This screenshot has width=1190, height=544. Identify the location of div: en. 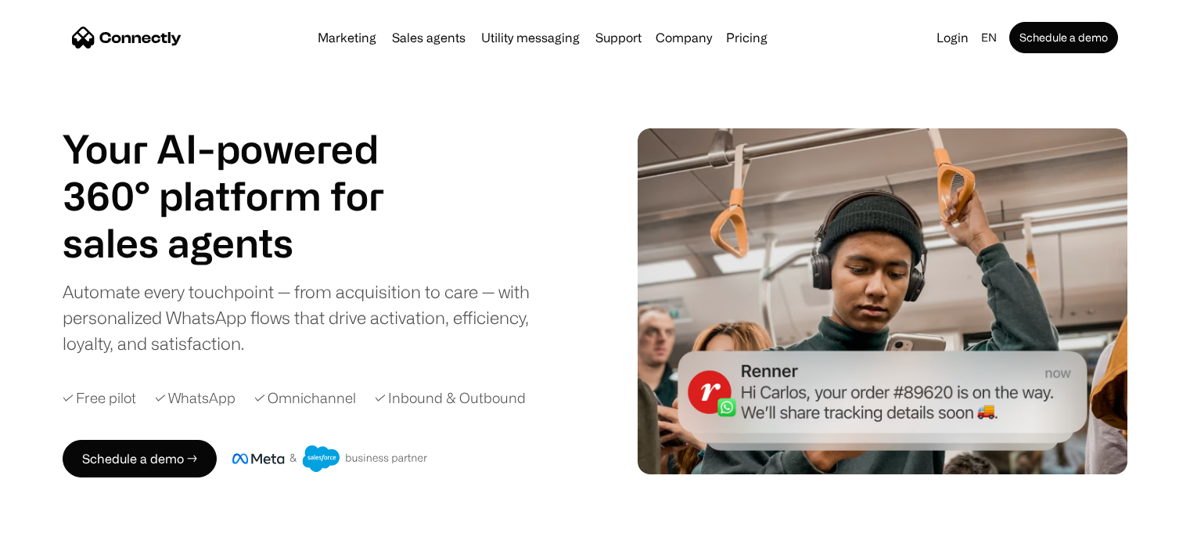
(989, 38).